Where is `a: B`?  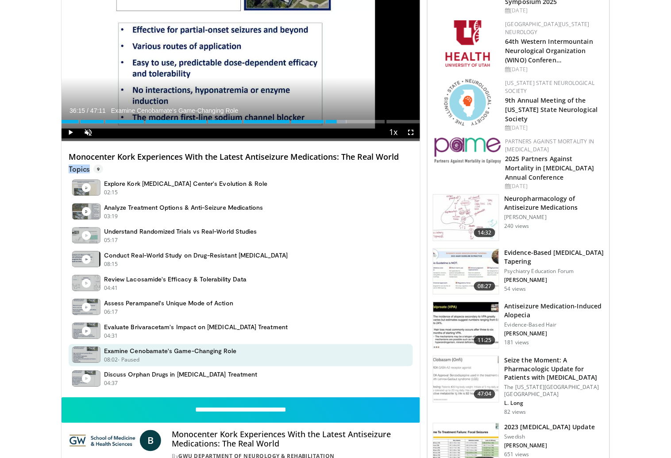 a: B is located at coordinates (151, 441).